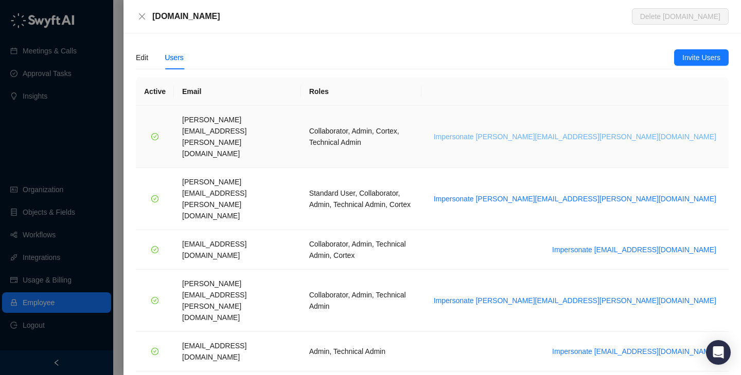  Describe the element at coordinates (718, 353) in the screenshot. I see `div: Open Intercom Messenger` at that location.